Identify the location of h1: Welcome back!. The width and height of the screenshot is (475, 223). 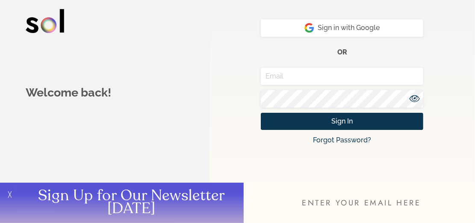
(111, 92).